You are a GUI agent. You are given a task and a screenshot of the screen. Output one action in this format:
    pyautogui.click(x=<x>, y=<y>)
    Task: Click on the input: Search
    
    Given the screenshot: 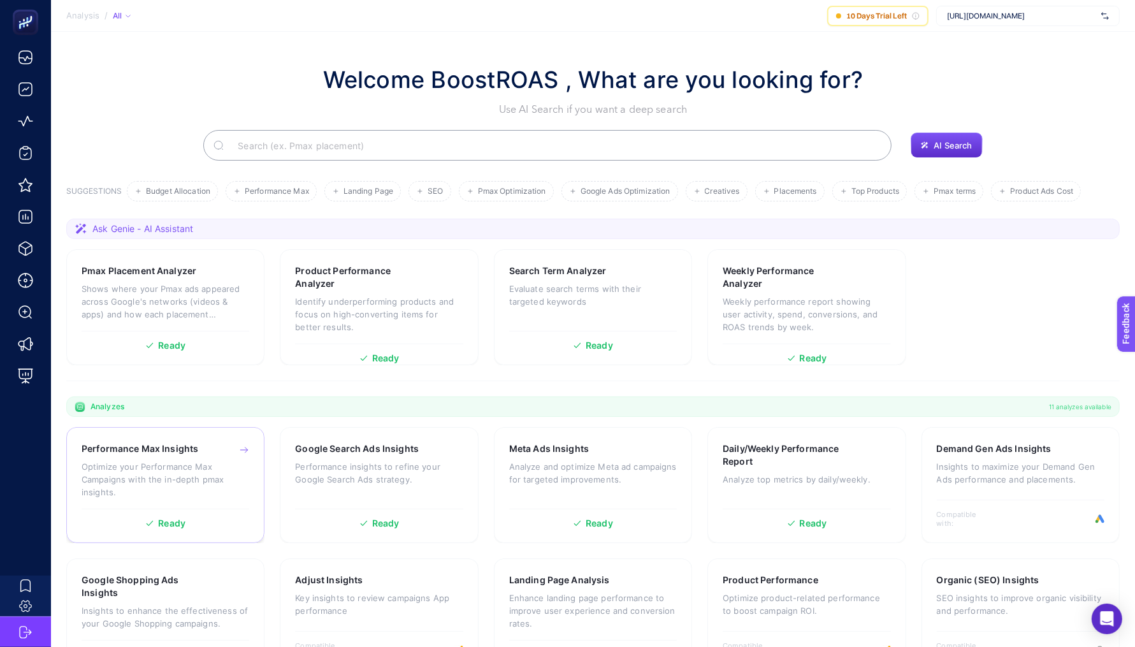 What is the action you would take?
    pyautogui.click(x=554, y=145)
    